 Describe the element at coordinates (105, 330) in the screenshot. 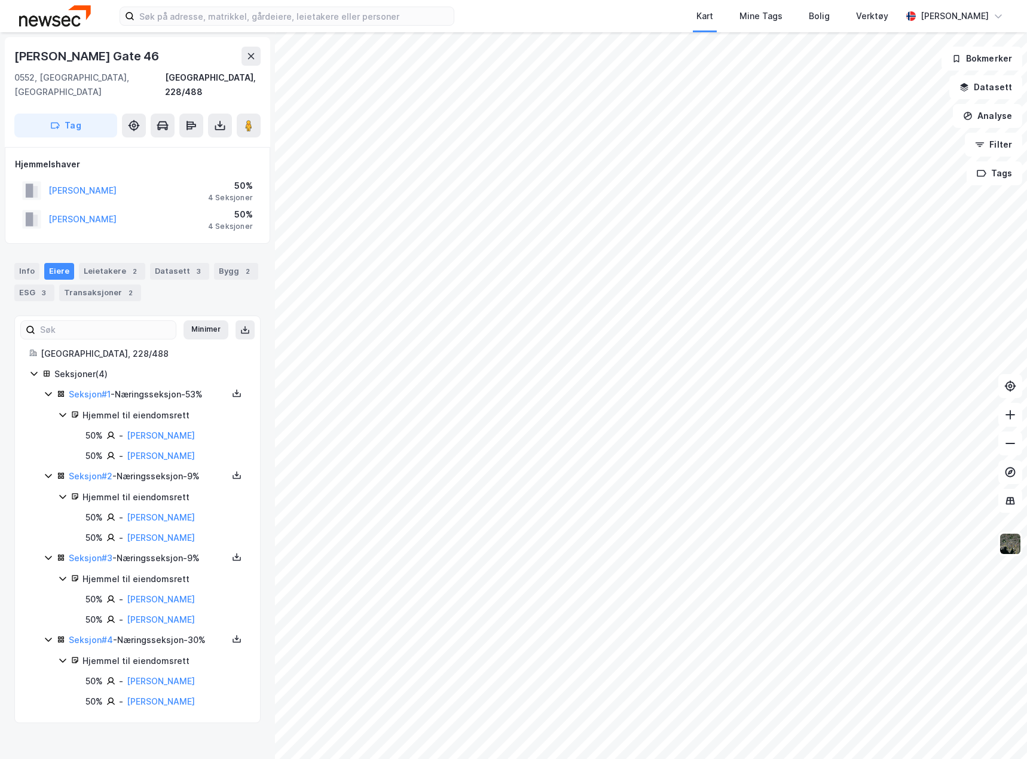

I see `input: Søk` at that location.